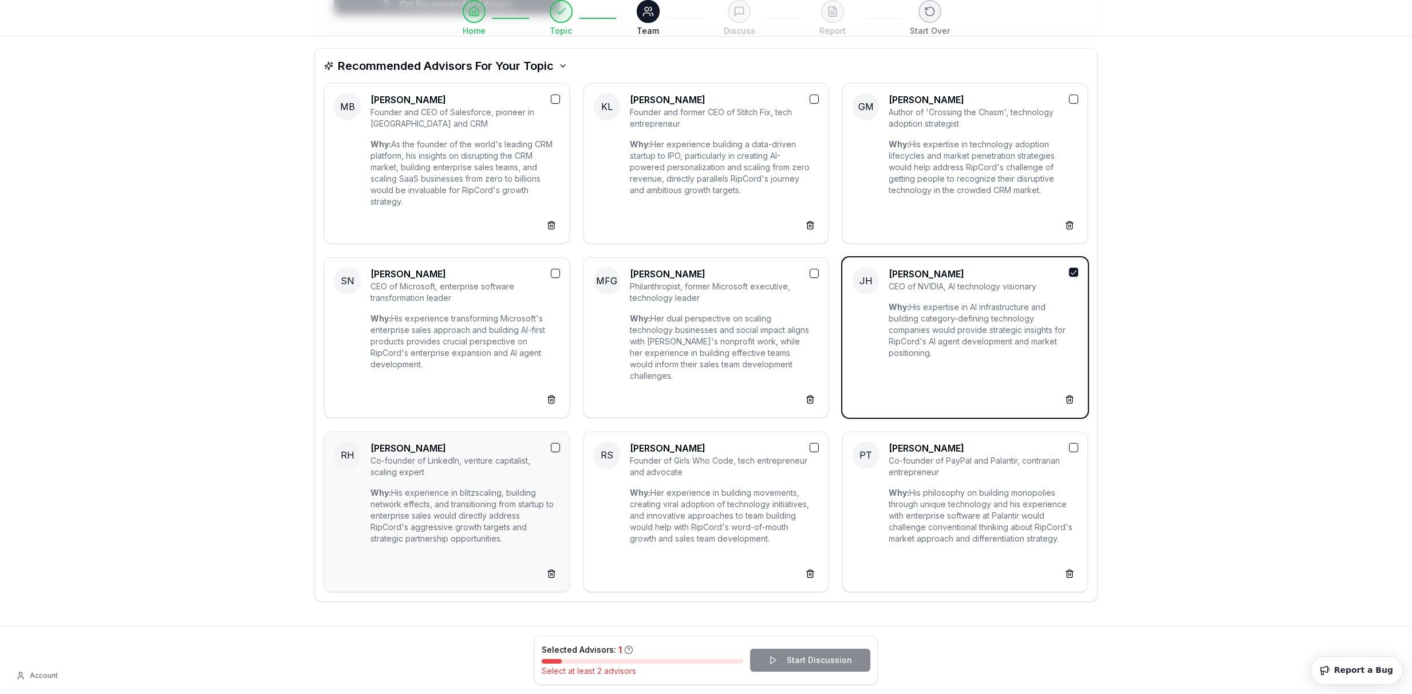  What do you see at coordinates (607, 107) in the screenshot?
I see `span: KL` at bounding box center [607, 107].